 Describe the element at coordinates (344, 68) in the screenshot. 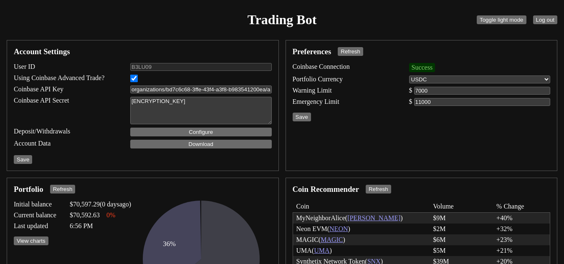

I see `span: Coinbase Connection` at that location.